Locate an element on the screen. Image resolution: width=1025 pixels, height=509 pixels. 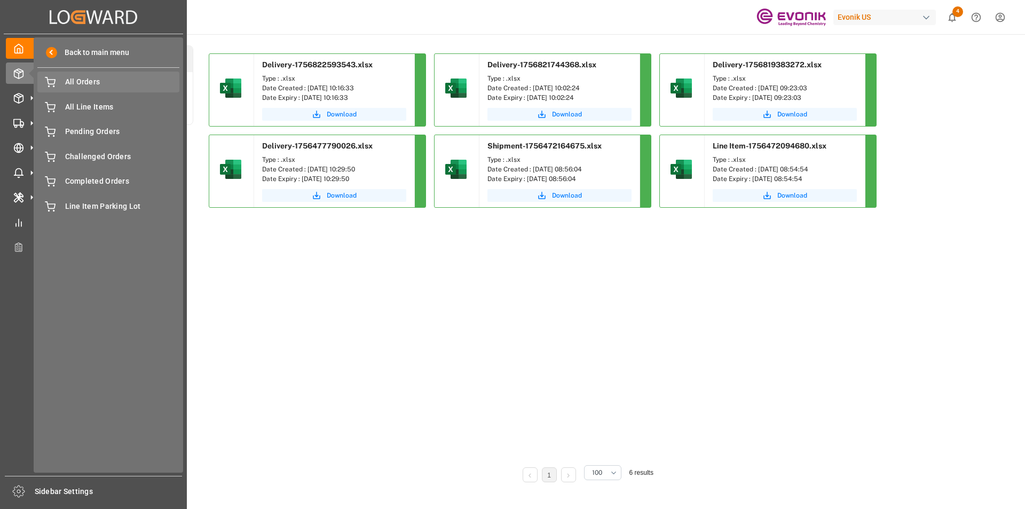
a: 1 is located at coordinates (549, 475).